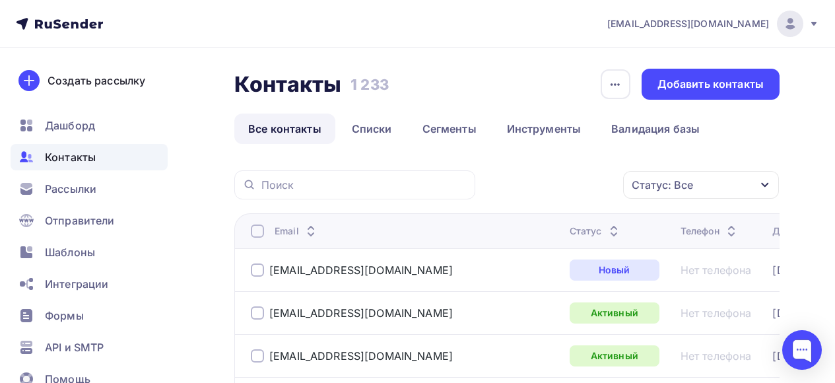  I want to click on div: Телефон, so click(710, 231).